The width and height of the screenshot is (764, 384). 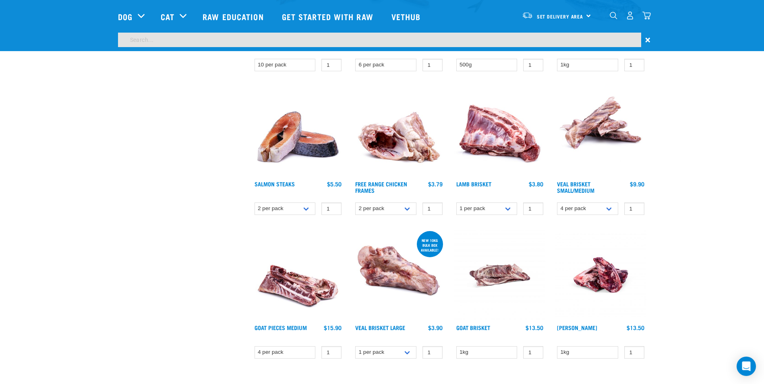 What do you see at coordinates (399, 275) in the screenshot?
I see `img: 1205 Veal Brisket 1pp 01` at bounding box center [399, 275].